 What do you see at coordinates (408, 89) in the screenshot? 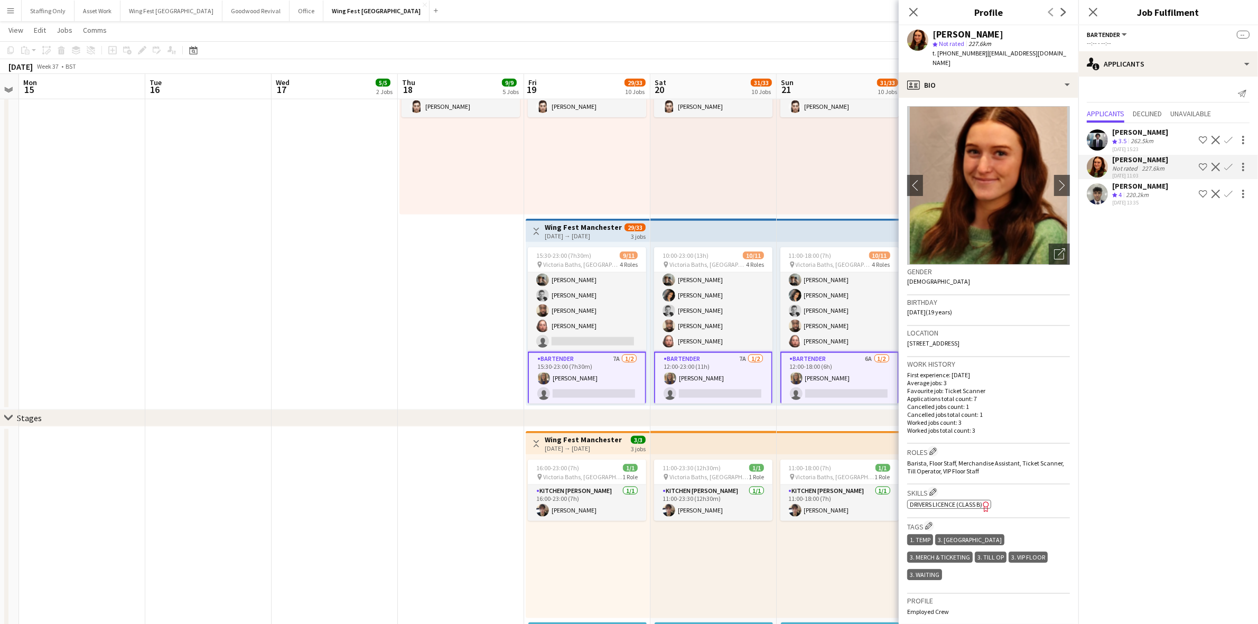
I see `span: 18` at bounding box center [408, 89].